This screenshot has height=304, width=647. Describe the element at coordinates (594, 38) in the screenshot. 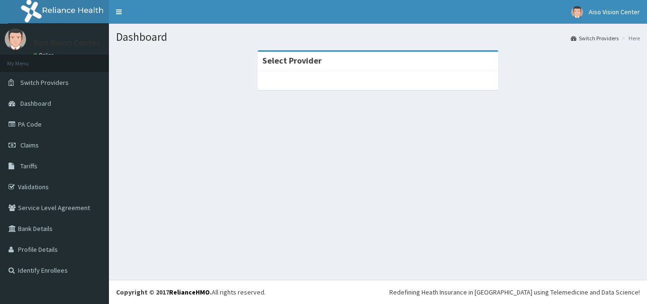

I see `a: Switch Providers` at that location.